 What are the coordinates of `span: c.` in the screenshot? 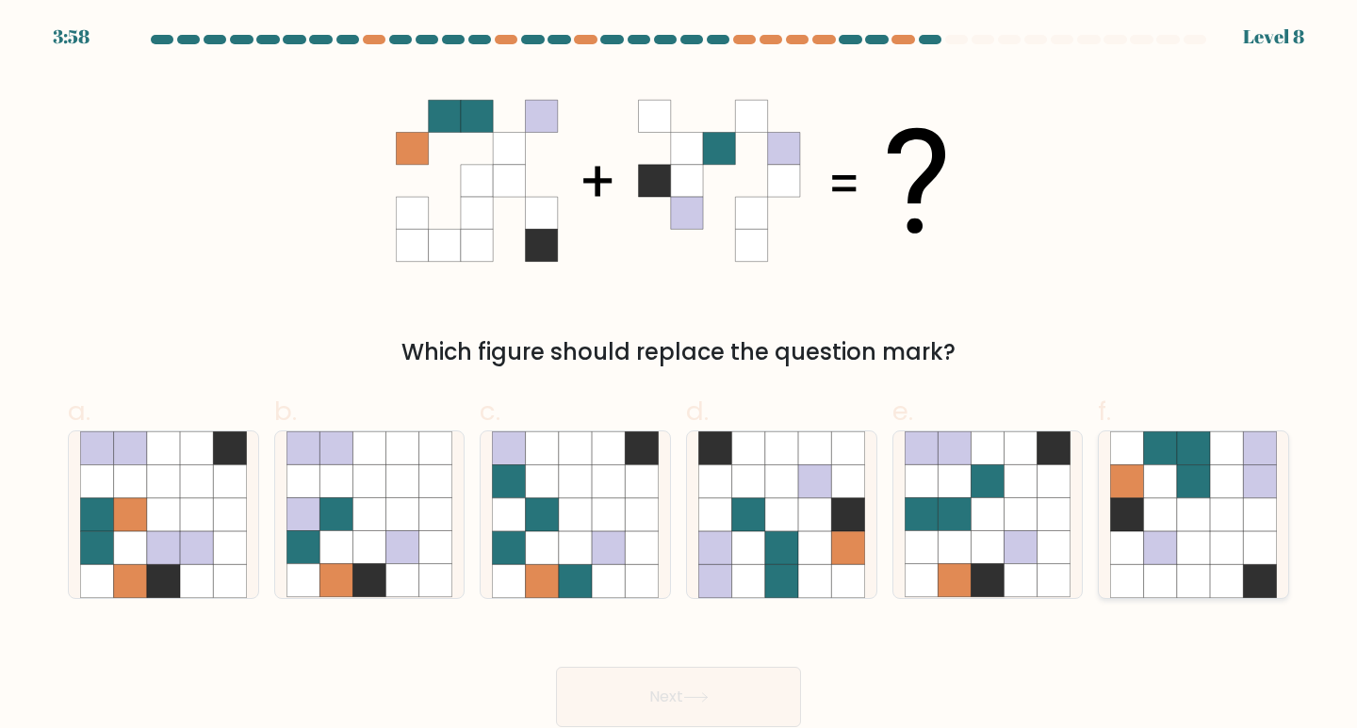 It's located at (490, 411).